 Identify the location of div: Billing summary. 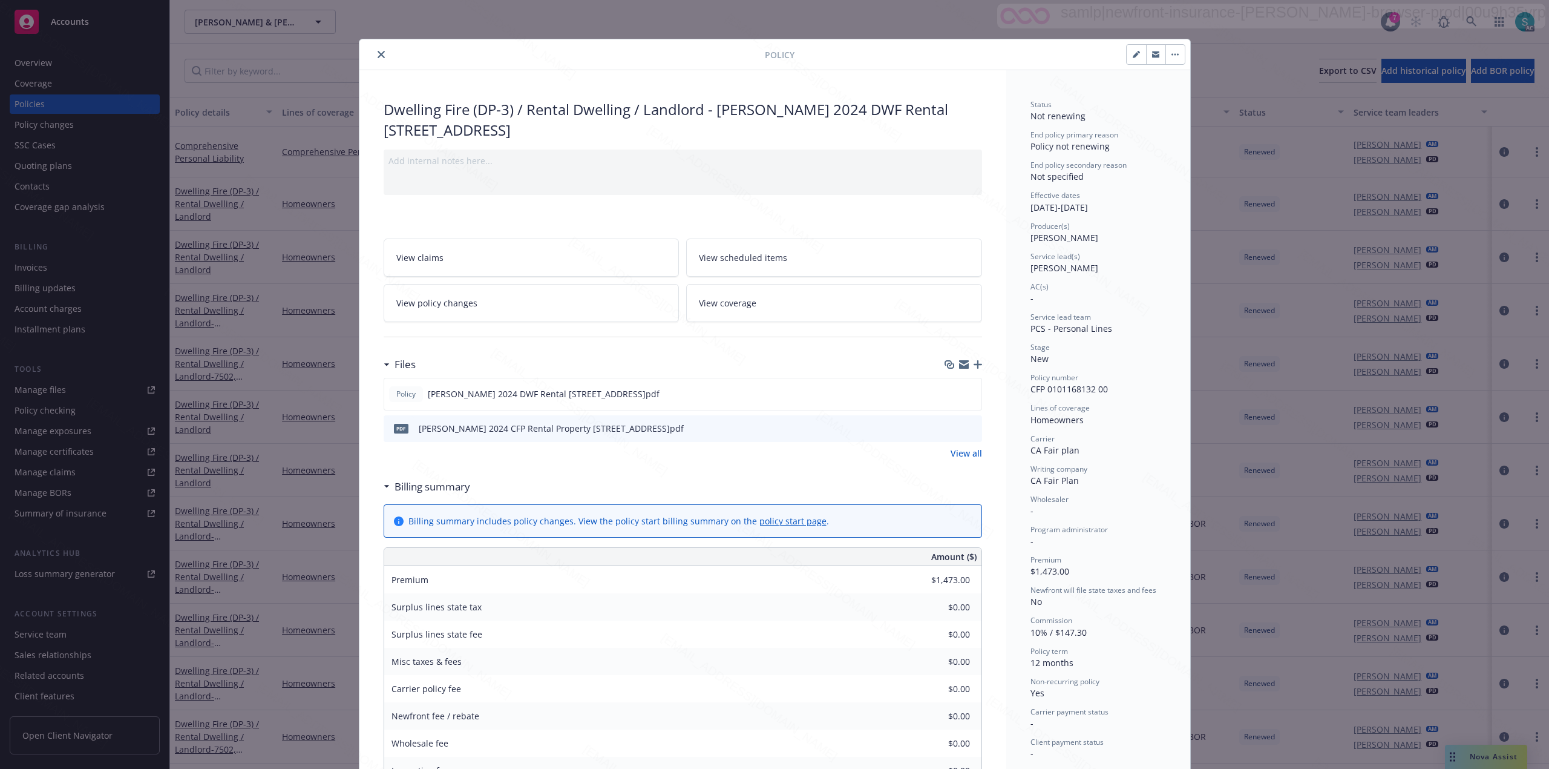
(427, 487).